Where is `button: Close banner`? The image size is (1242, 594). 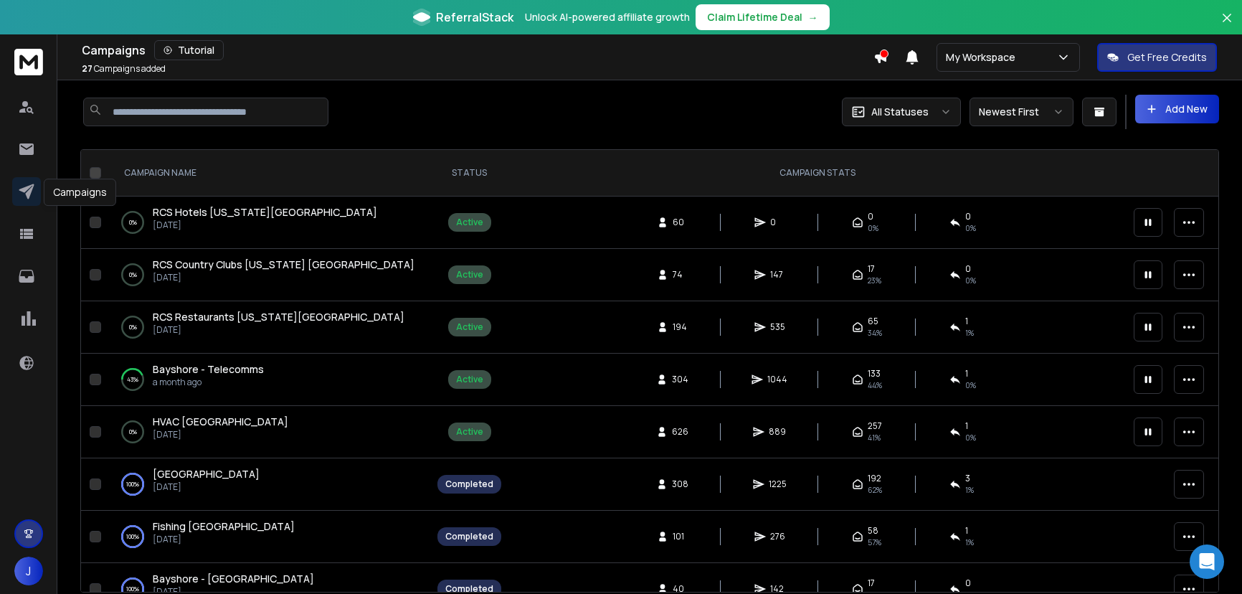
button: Close banner is located at coordinates (1227, 26).